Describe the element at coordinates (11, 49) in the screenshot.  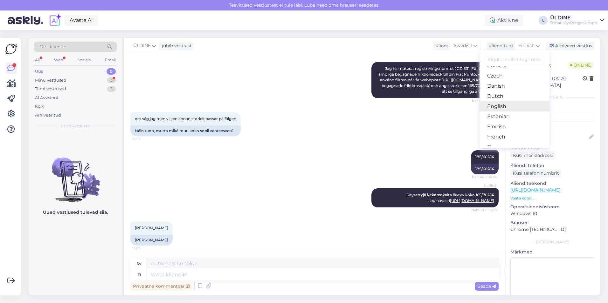
I see `img: Askly Logo` at that location.